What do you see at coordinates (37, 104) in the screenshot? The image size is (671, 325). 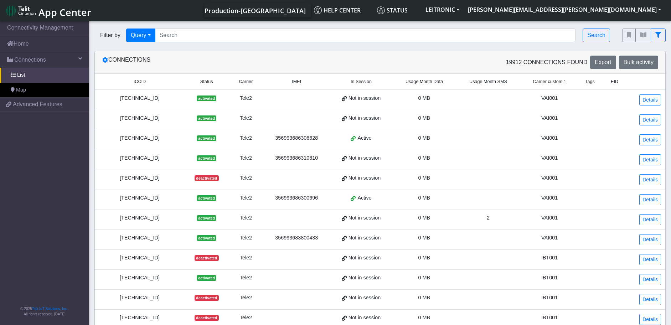 I see `span: Advanced Features` at bounding box center [37, 104].